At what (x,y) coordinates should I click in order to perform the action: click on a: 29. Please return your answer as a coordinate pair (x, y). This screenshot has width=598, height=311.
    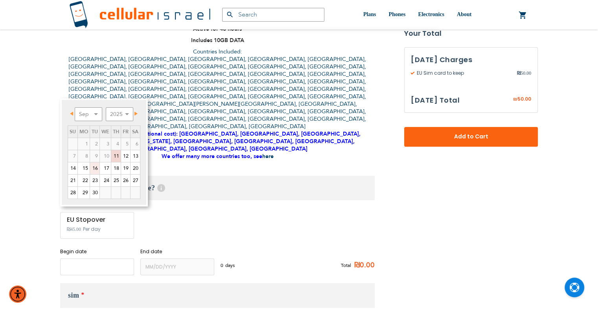
    Looking at the image, I should click on (84, 193).